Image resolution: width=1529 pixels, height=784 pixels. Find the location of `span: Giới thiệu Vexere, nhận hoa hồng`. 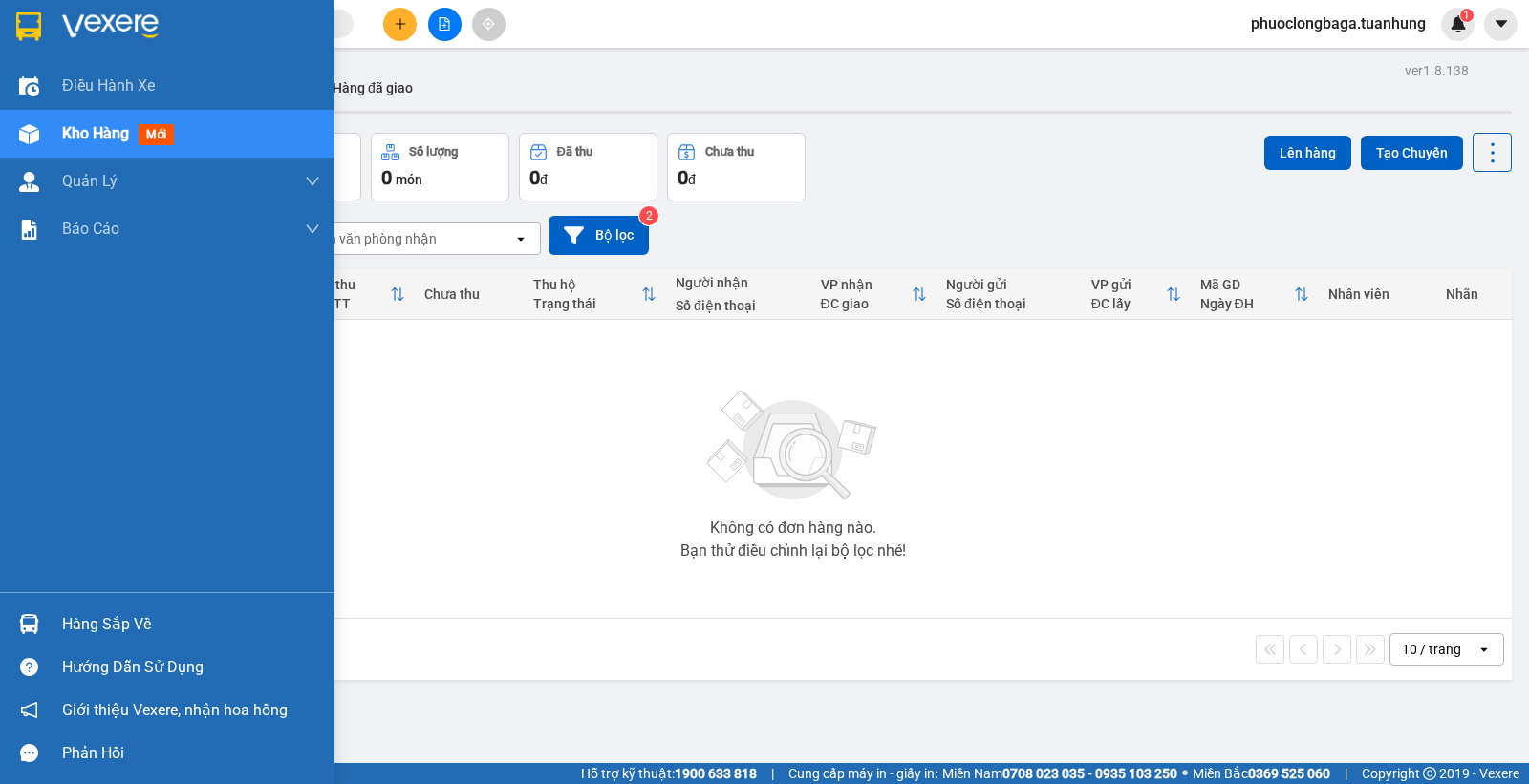

span: Giới thiệu Vexere, nhận hoa hồng is located at coordinates (175, 710).